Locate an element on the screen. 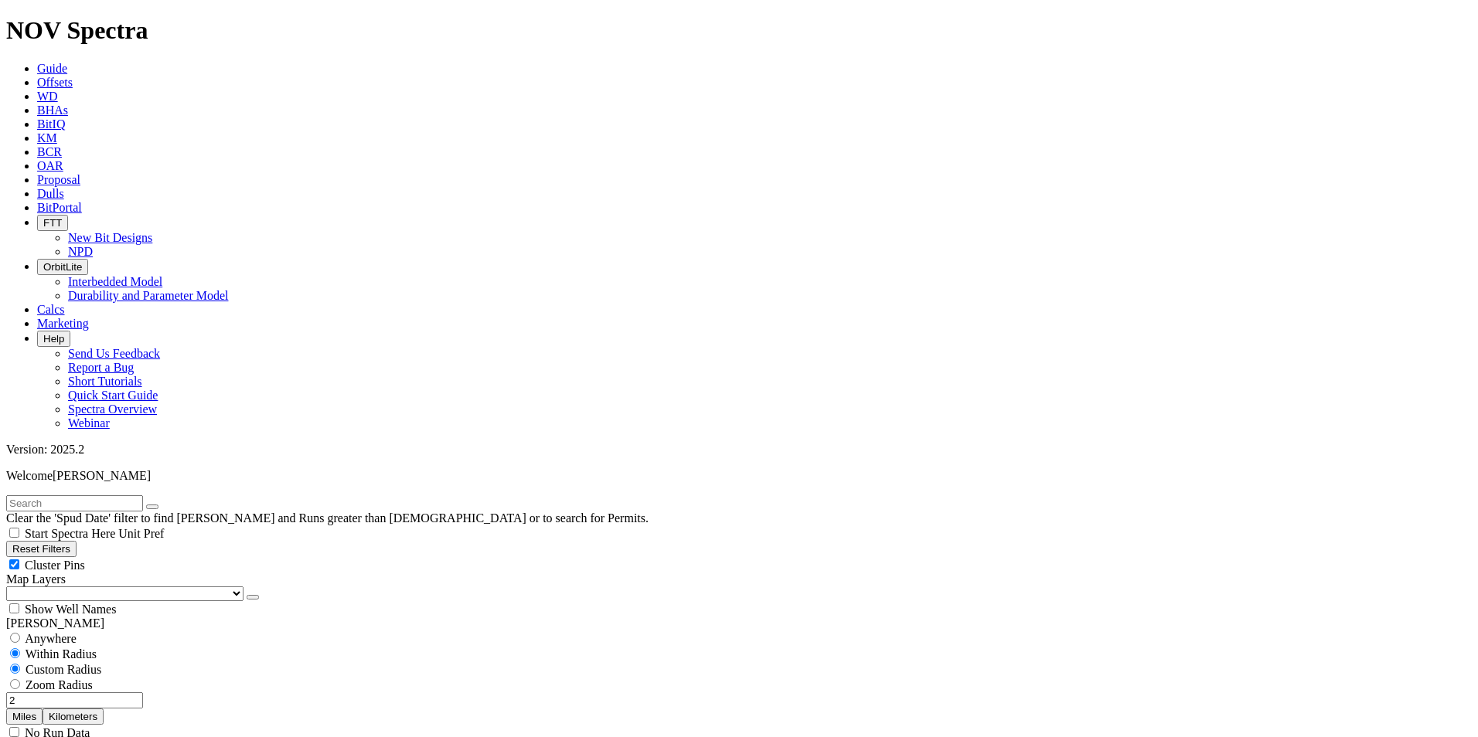  a: Interbedded Model is located at coordinates (115, 281).